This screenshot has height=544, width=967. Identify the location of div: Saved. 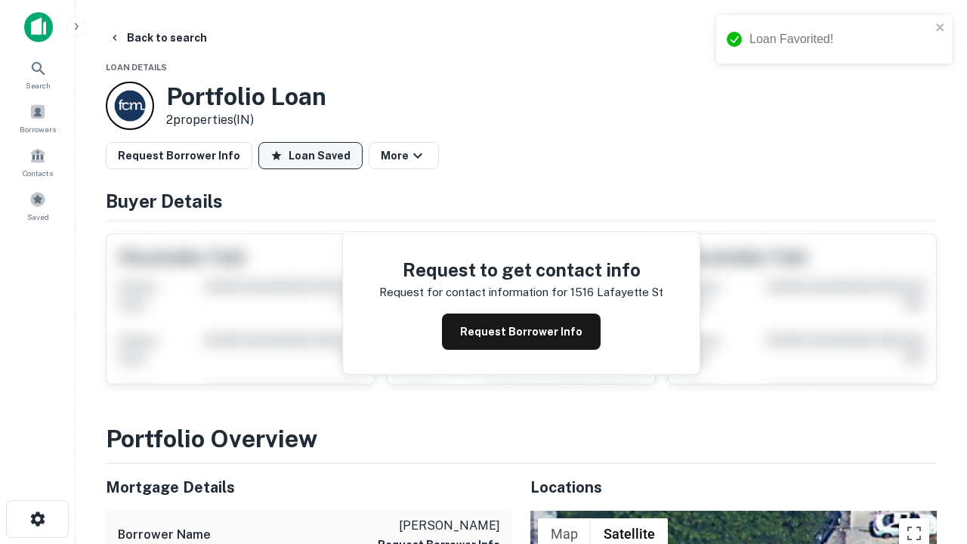
(38, 205).